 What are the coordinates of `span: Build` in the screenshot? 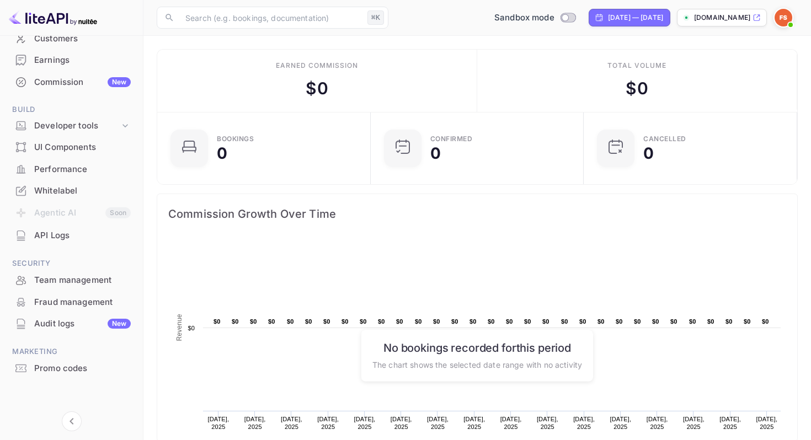 It's located at (71, 110).